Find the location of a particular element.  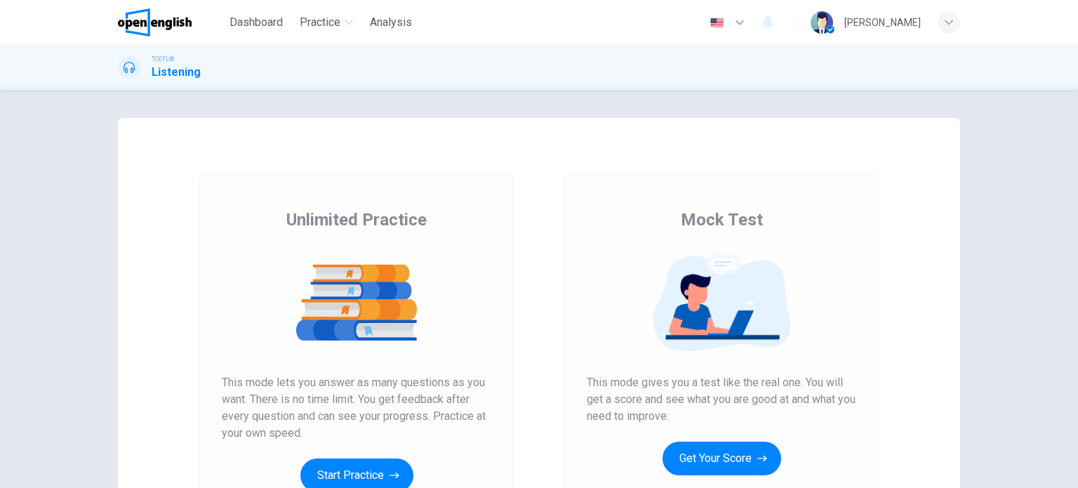

button: Dashboard is located at coordinates (256, 22).